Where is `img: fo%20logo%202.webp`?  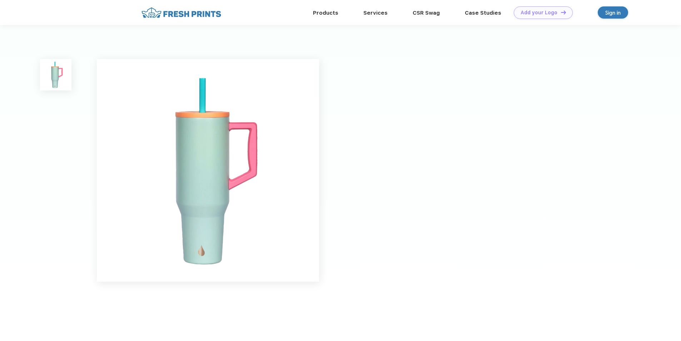 img: fo%20logo%202.webp is located at coordinates (181, 13).